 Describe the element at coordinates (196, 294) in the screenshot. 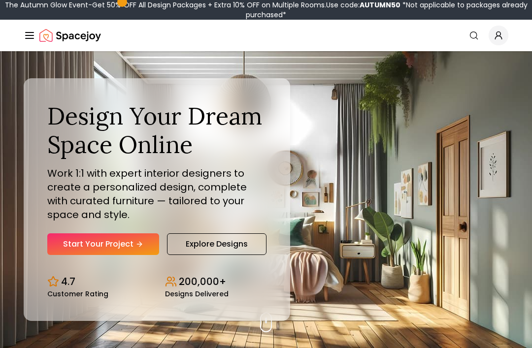

I see `small: Designs Delivered` at that location.